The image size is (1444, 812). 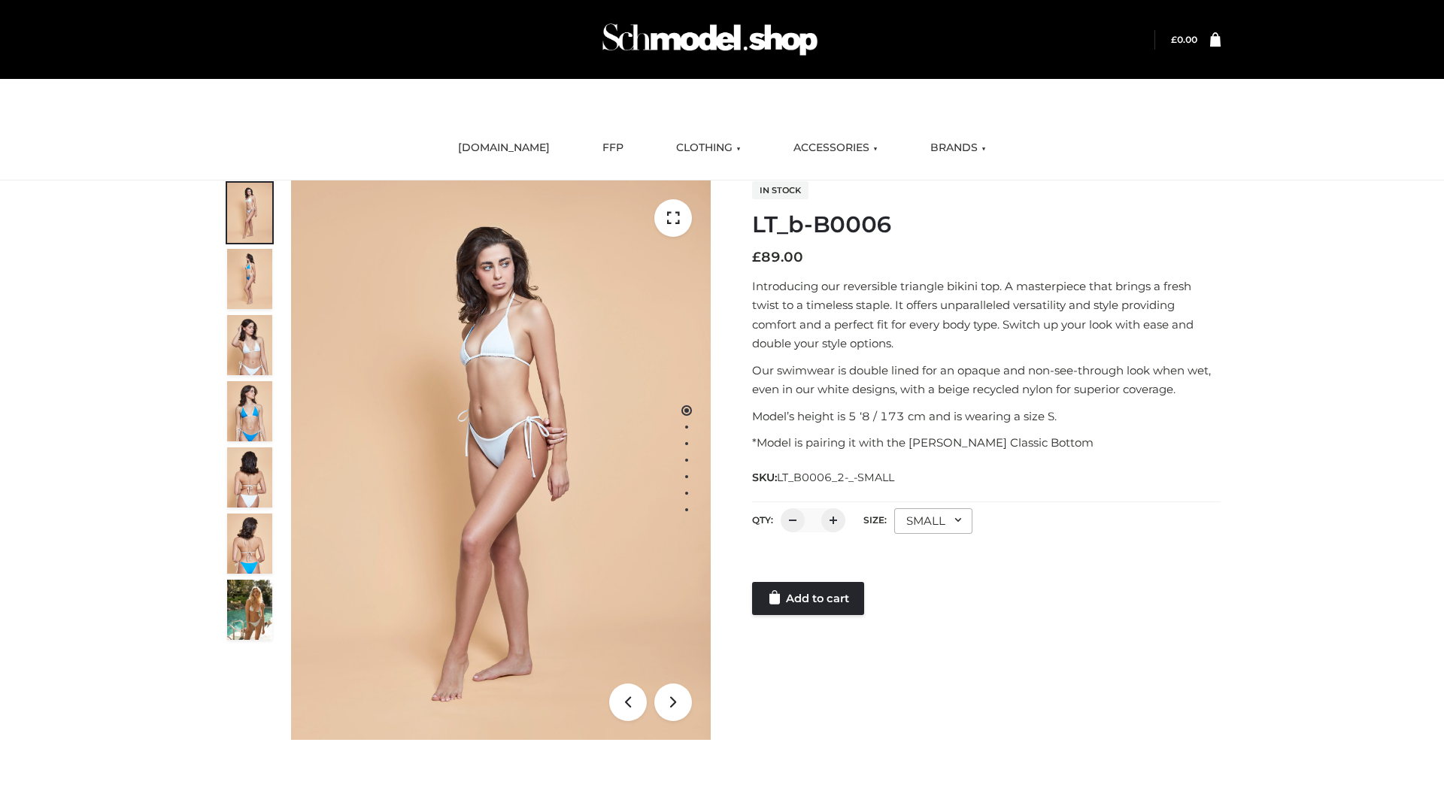 I want to click on a: CLOTHING, so click(x=708, y=148).